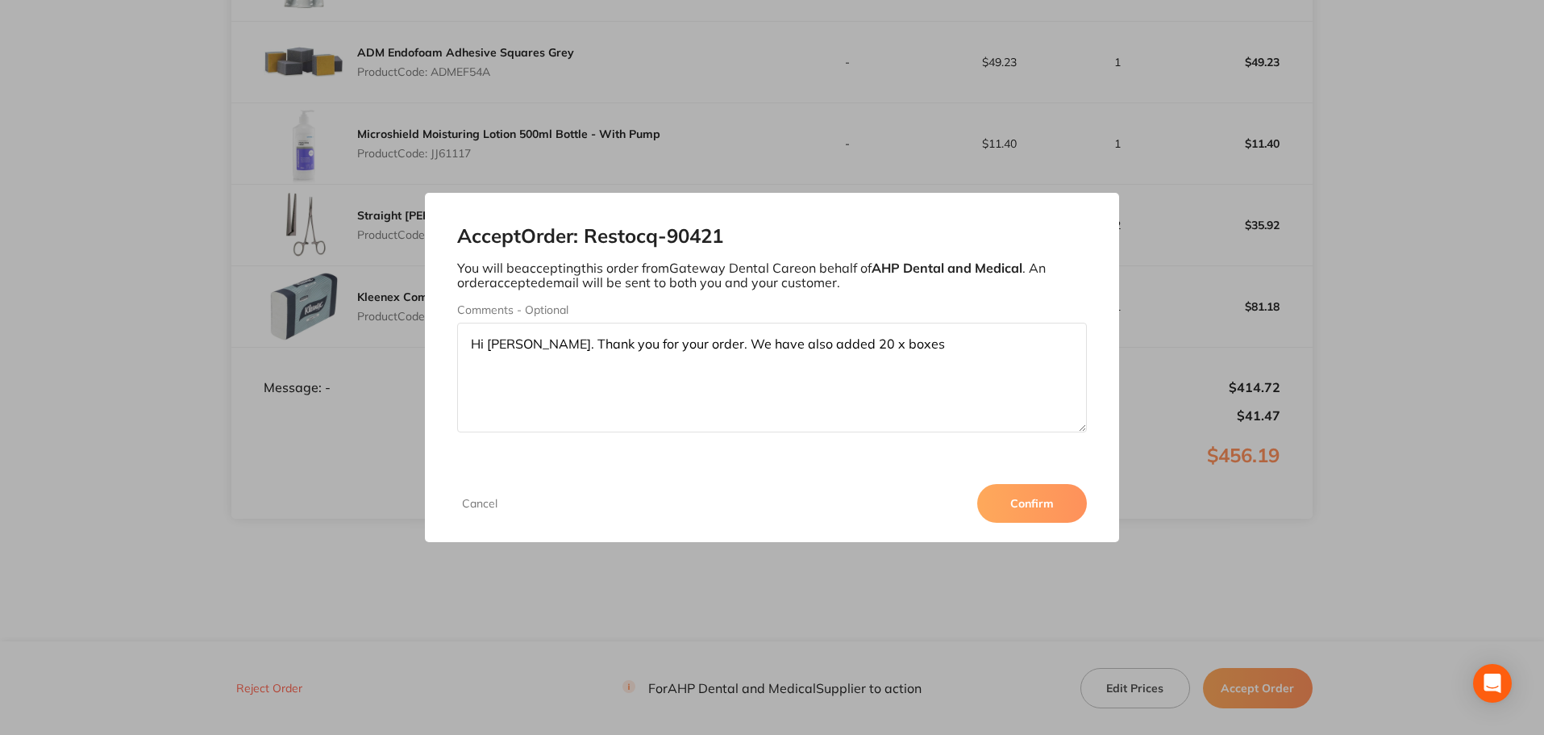  What do you see at coordinates (773, 275) in the screenshot?
I see `p: You will be accepting this order from Gateway Dental Care on behalf of . An order accepted email ...` at bounding box center [773, 275].